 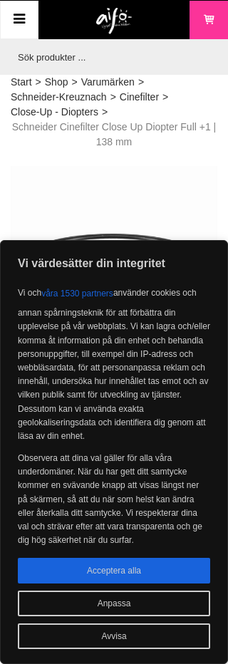 What do you see at coordinates (114, 21) in the screenshot?
I see `img: logo.png` at bounding box center [114, 21].